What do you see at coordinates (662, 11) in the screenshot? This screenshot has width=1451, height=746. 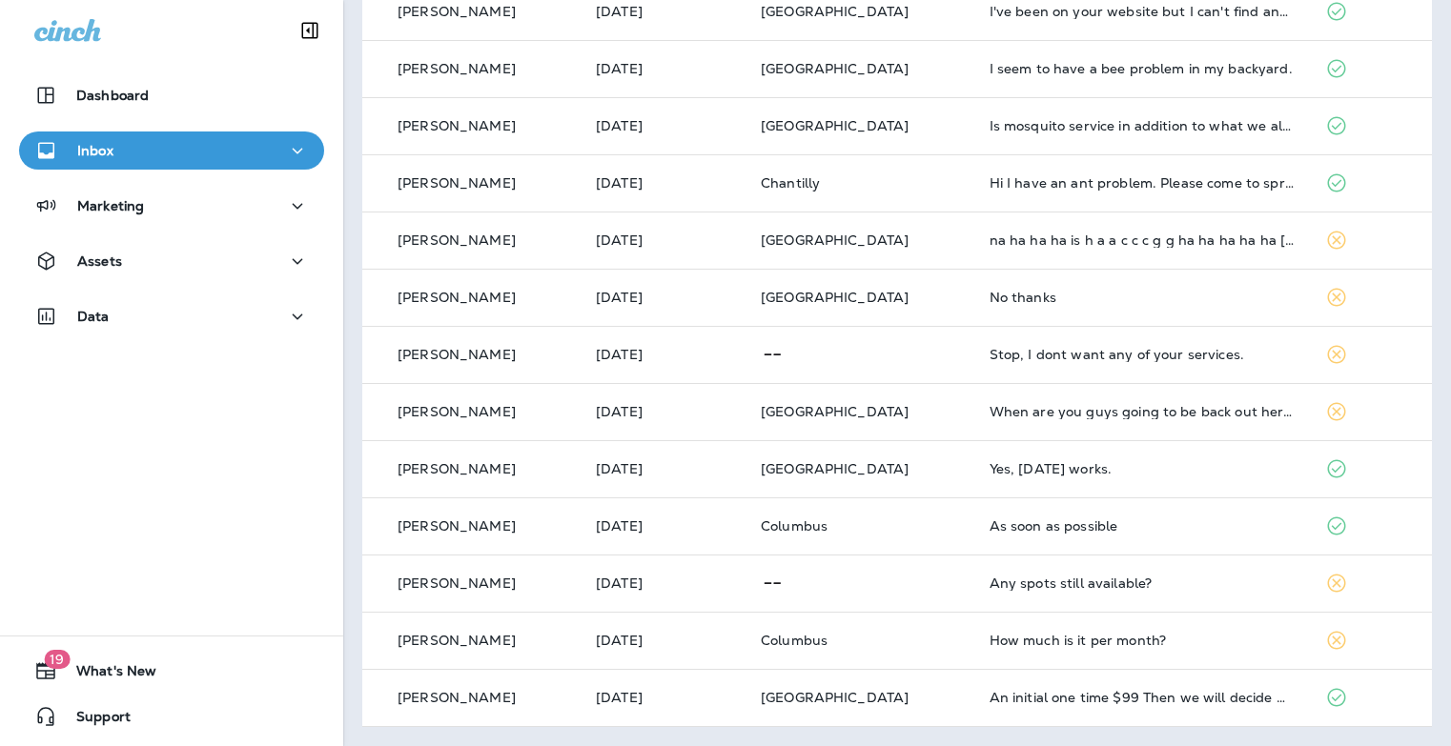 I see `p: Aug 17, 2025 07:23 PM` at bounding box center [662, 11].